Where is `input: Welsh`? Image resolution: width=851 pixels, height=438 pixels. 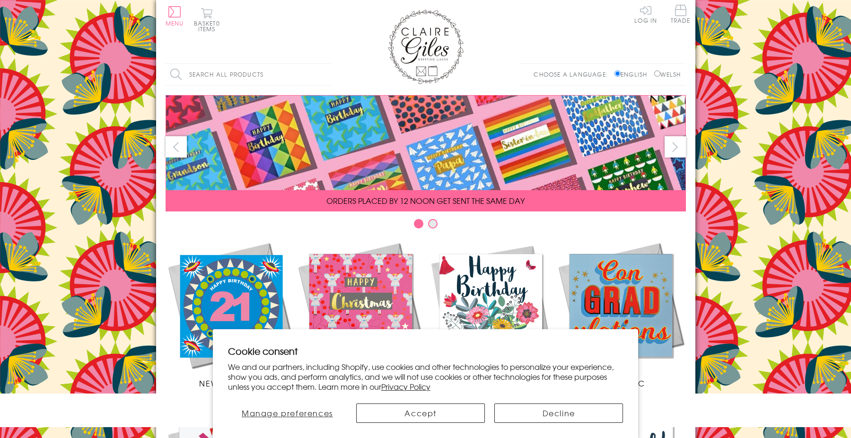 input: Welsh is located at coordinates (657, 73).